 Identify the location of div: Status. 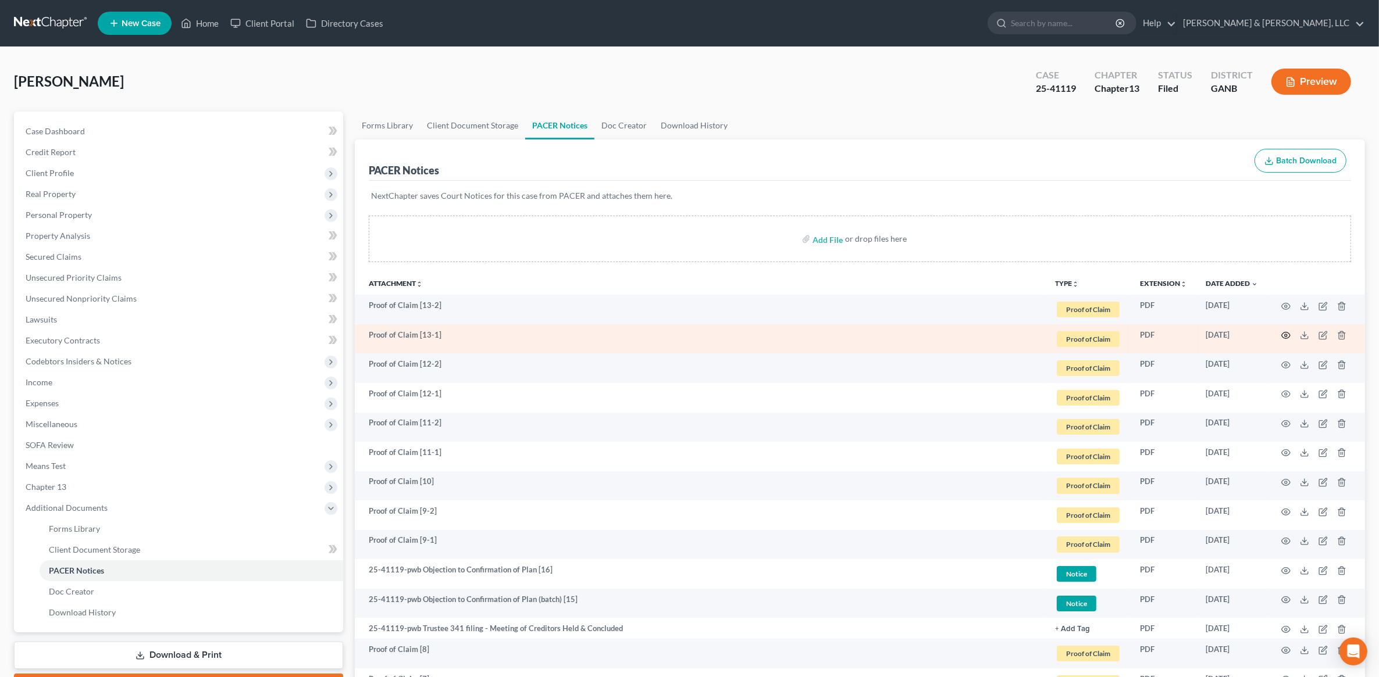
(1175, 75).